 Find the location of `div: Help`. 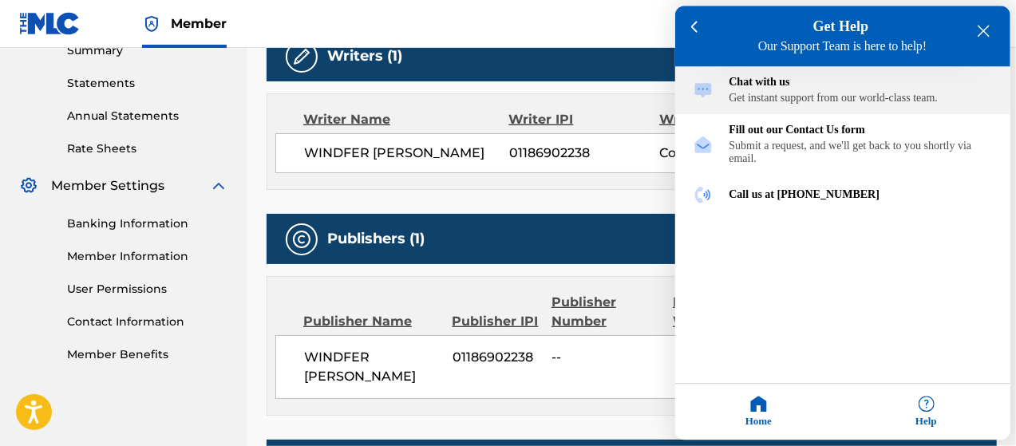

div: Help is located at coordinates (927, 413).